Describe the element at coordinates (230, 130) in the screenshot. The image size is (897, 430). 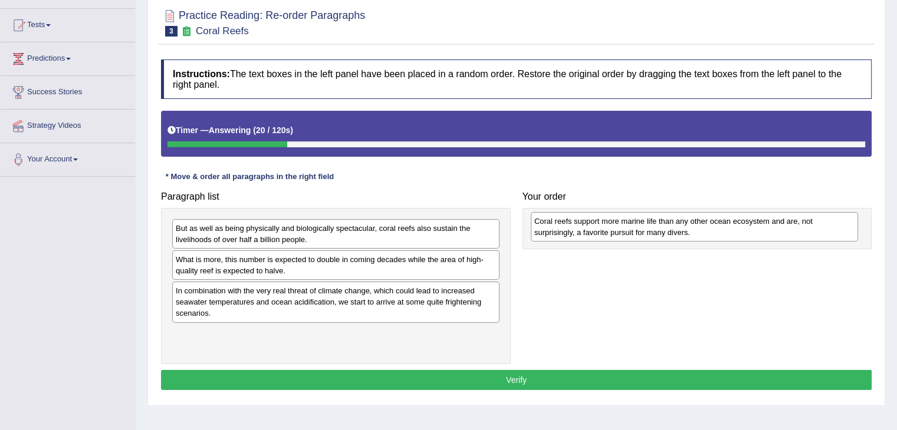
I see `h5: Timer —` at that location.